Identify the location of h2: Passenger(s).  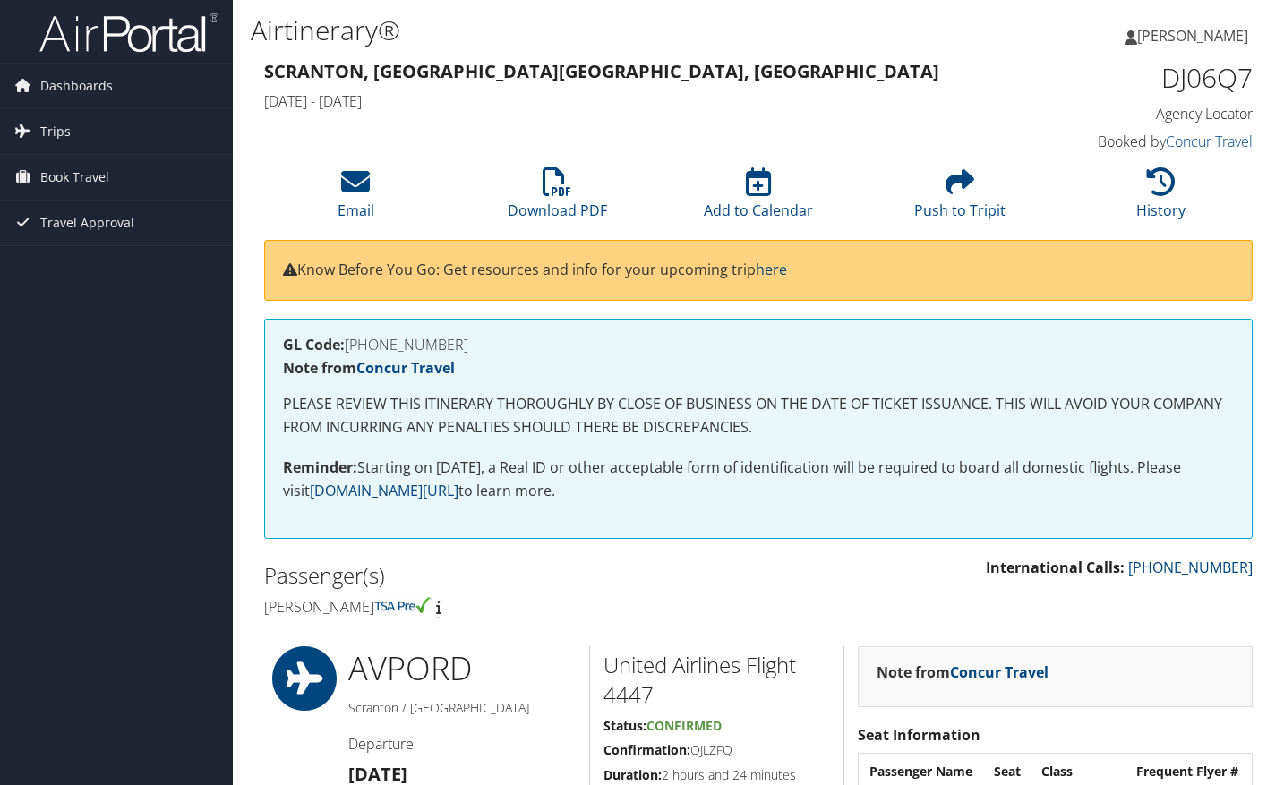
(504, 576).